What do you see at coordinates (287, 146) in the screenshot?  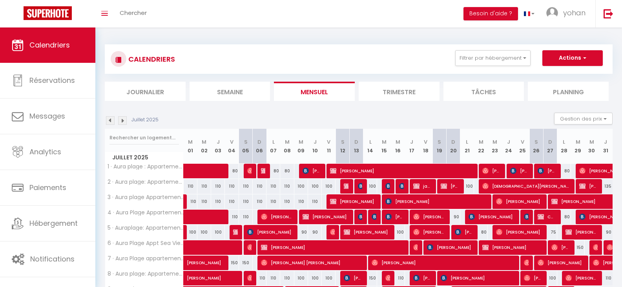 I see `th: 08` at bounding box center [287, 146].